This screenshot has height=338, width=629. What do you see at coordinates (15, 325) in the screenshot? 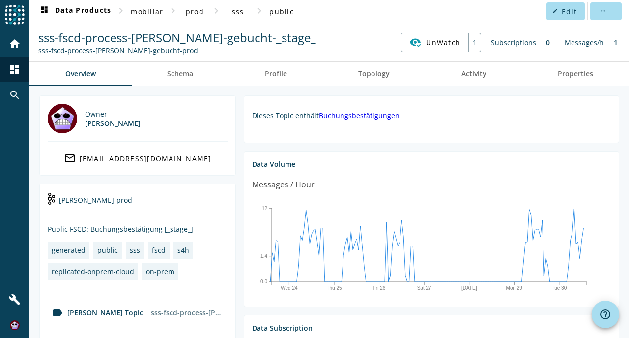
I see `img: f40bc641cdaa4136c0e0558ddde32189` at bounding box center [15, 325].